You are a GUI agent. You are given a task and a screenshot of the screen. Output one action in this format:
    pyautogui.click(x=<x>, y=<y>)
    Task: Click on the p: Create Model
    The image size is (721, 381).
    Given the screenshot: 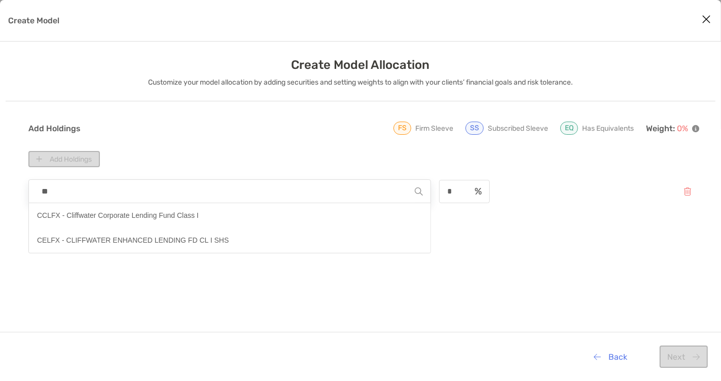 What is the action you would take?
    pyautogui.click(x=33, y=20)
    